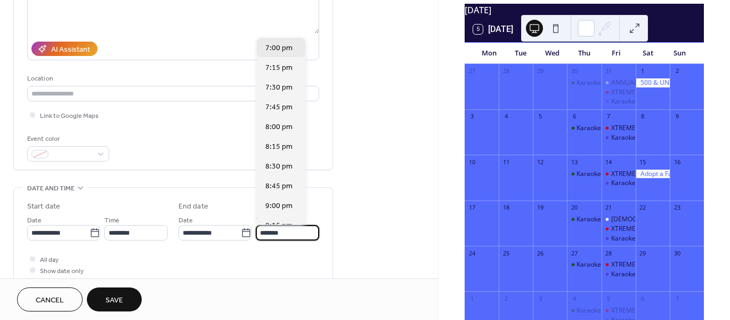  What do you see at coordinates (62, 271) in the screenshot?
I see `span: Show date only` at bounding box center [62, 271].